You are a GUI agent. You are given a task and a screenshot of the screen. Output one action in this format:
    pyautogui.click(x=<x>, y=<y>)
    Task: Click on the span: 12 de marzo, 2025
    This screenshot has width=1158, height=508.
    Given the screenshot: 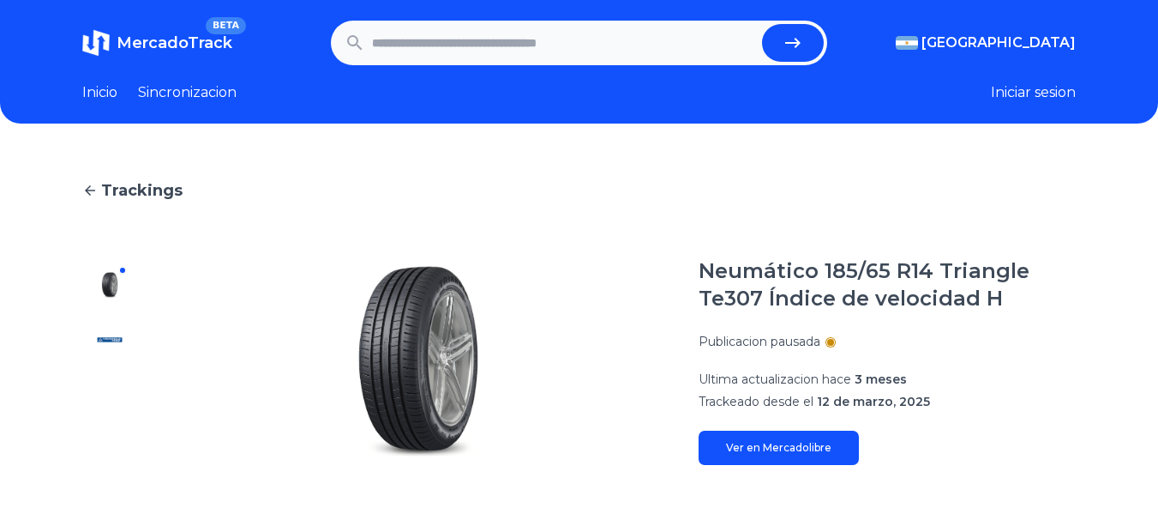 What is the action you would take?
    pyautogui.click(x=874, y=401)
    